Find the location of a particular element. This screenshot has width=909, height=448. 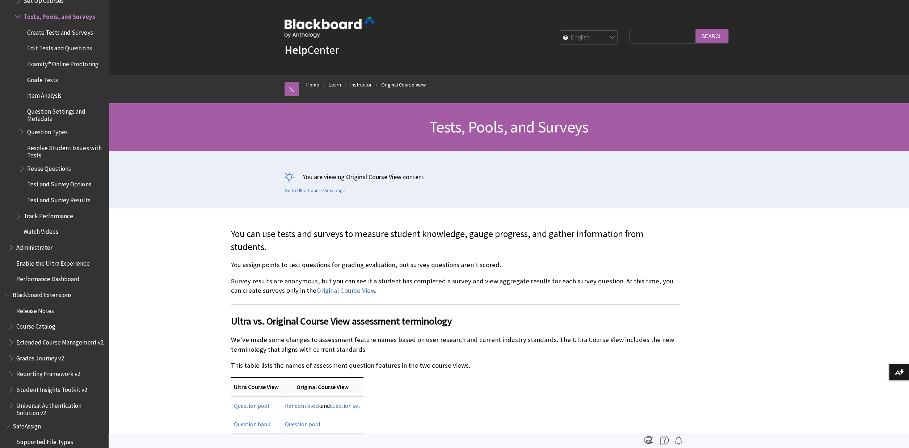

span: Ultra vs. Original Course View assessment terminology is located at coordinates (456, 321).